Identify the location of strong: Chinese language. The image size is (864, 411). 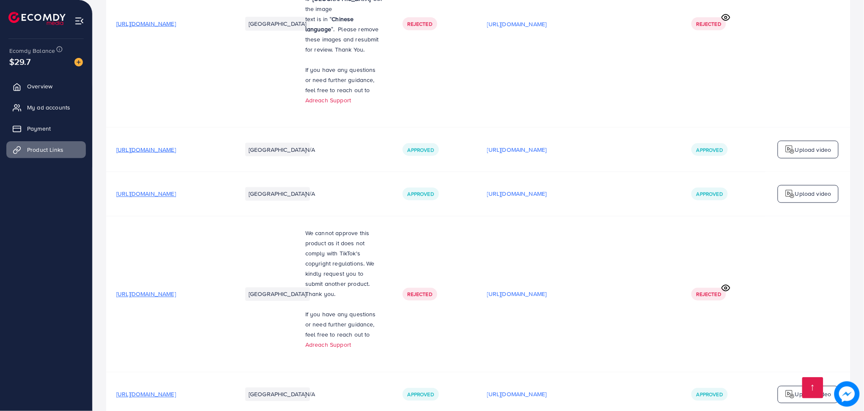
(330, 24).